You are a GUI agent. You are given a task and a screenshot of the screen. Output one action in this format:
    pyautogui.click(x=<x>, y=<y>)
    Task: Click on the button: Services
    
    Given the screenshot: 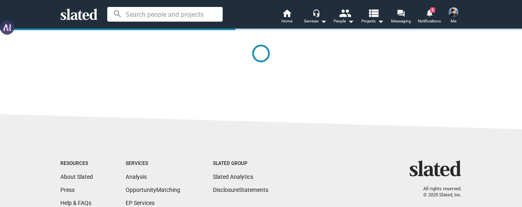 What is the action you would take?
    pyautogui.click(x=315, y=17)
    